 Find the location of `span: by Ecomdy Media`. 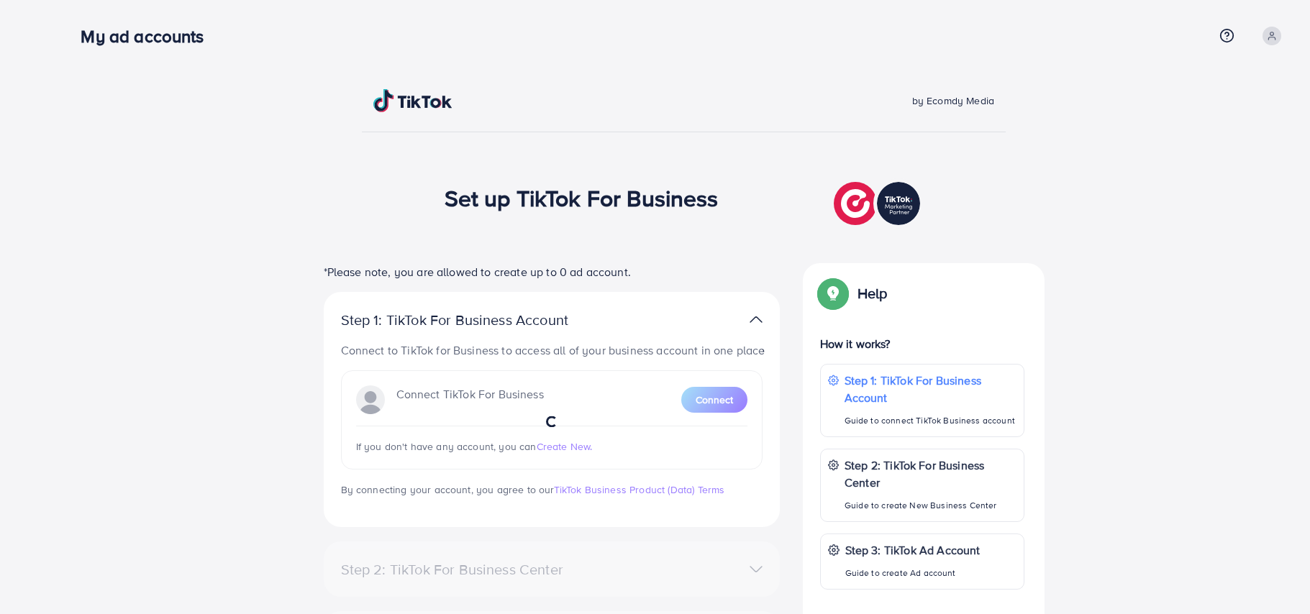

span: by Ecomdy Media is located at coordinates (953, 101).